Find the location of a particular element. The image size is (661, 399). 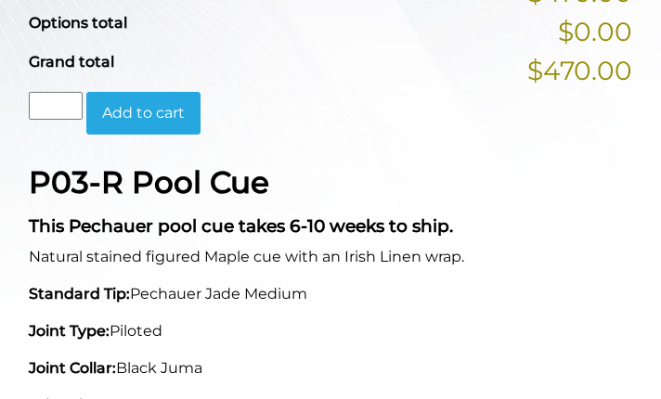

button: Add to cart is located at coordinates (143, 113).